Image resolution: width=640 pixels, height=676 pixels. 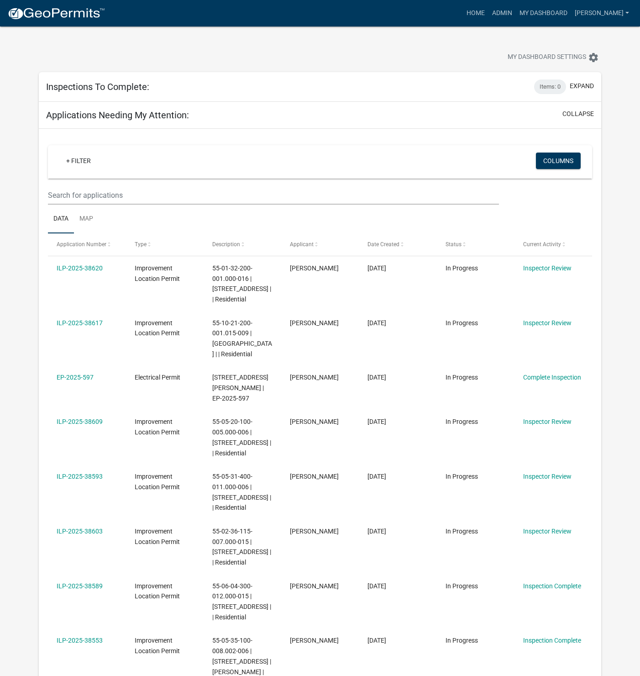 What do you see at coordinates (302, 244) in the screenshot?
I see `span: Applicant` at bounding box center [302, 244].